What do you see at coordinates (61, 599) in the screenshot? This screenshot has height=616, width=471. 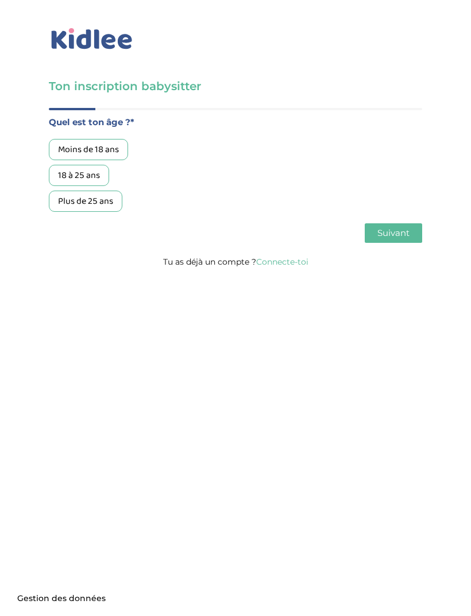 I see `span: Gestion des données` at bounding box center [61, 599].